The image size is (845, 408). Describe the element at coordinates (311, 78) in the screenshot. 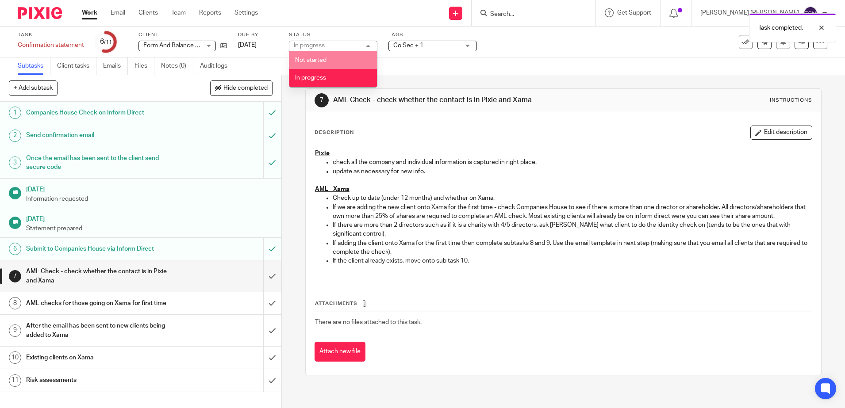

I see `span: In progress` at that location.